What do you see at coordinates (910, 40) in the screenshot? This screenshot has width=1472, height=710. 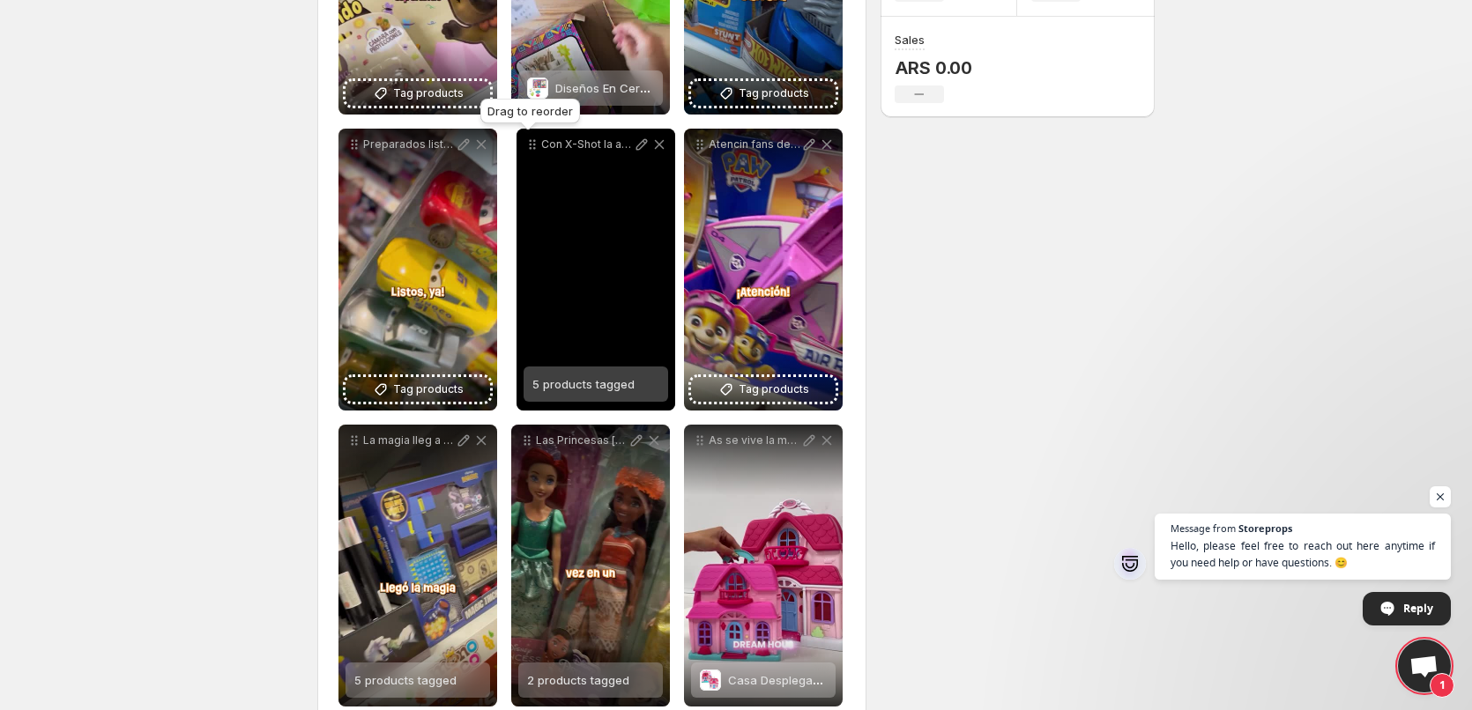 I see `h3: Sales` at bounding box center [910, 40].